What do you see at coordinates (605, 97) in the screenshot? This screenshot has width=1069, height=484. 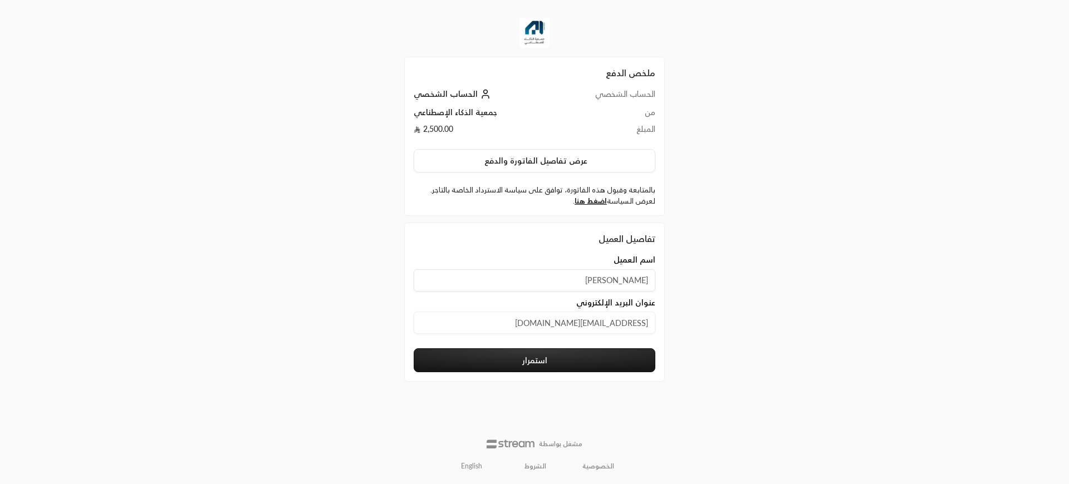 I see `td: الحساب الشخصي` at bounding box center [605, 97].